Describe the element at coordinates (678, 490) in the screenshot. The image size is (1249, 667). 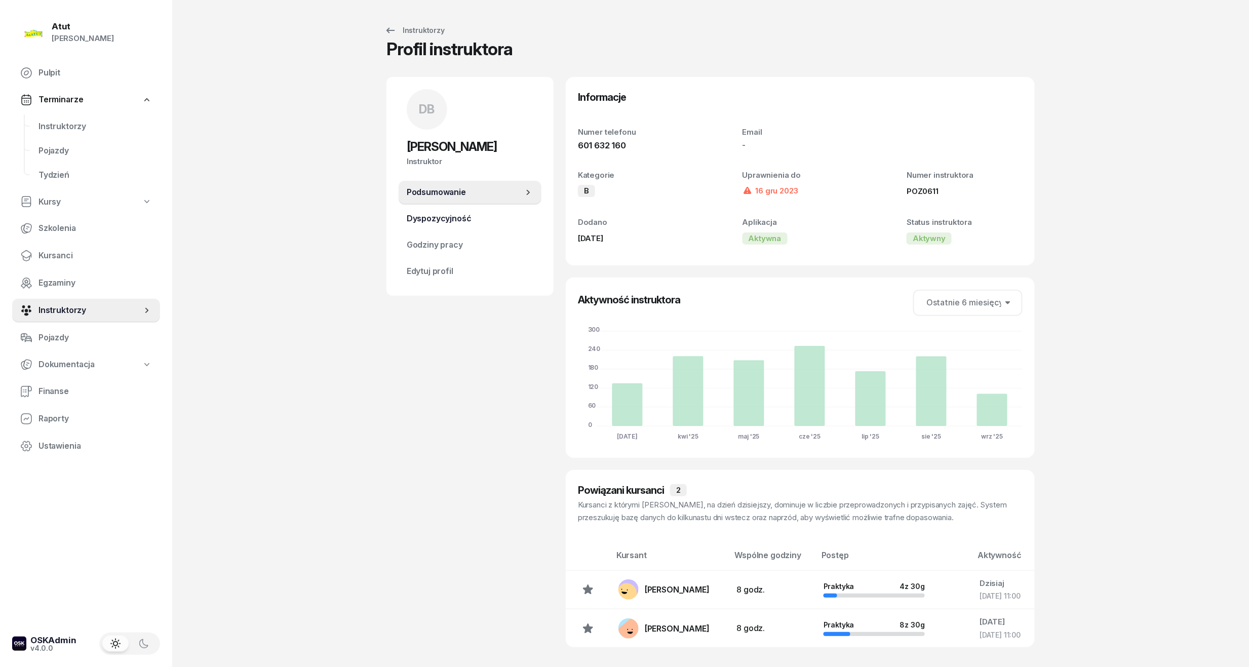
I see `div: 2` at that location.